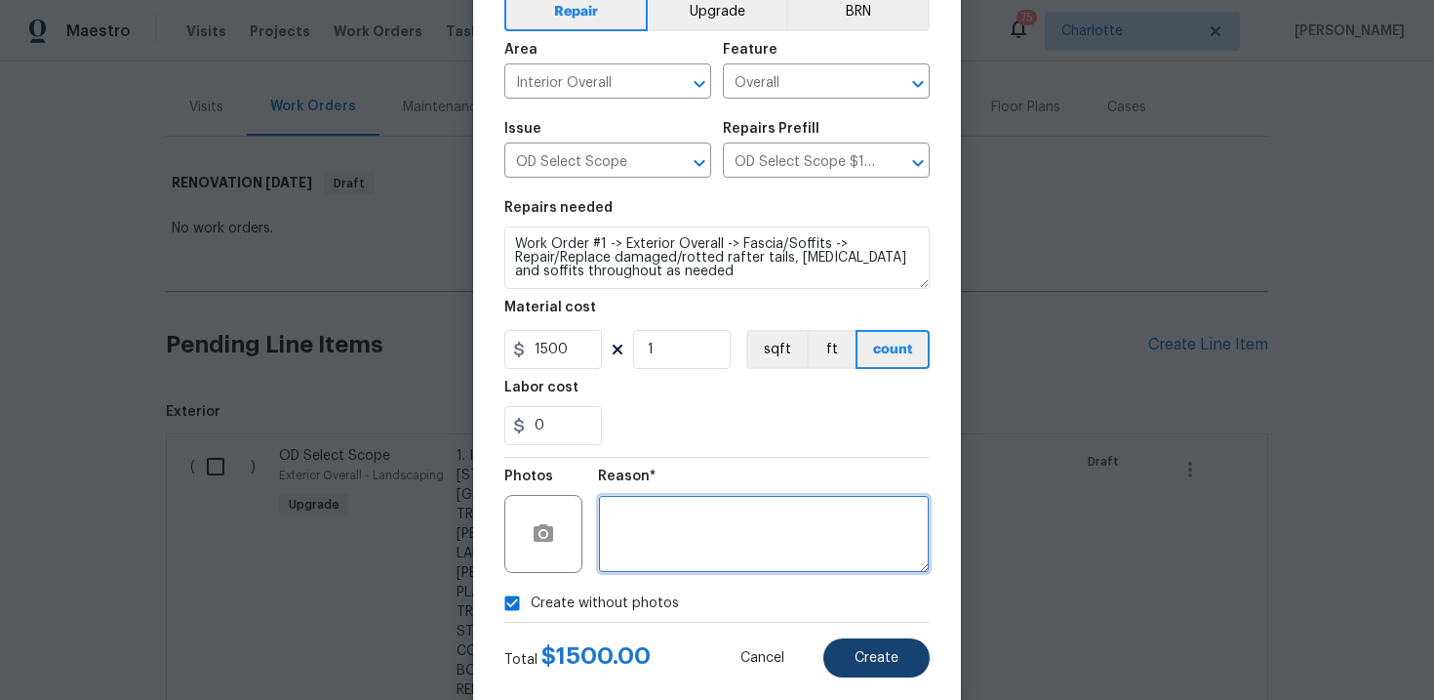  What do you see at coordinates (558, 208) in the screenshot?
I see `h5: Repairs needed` at bounding box center [558, 208].